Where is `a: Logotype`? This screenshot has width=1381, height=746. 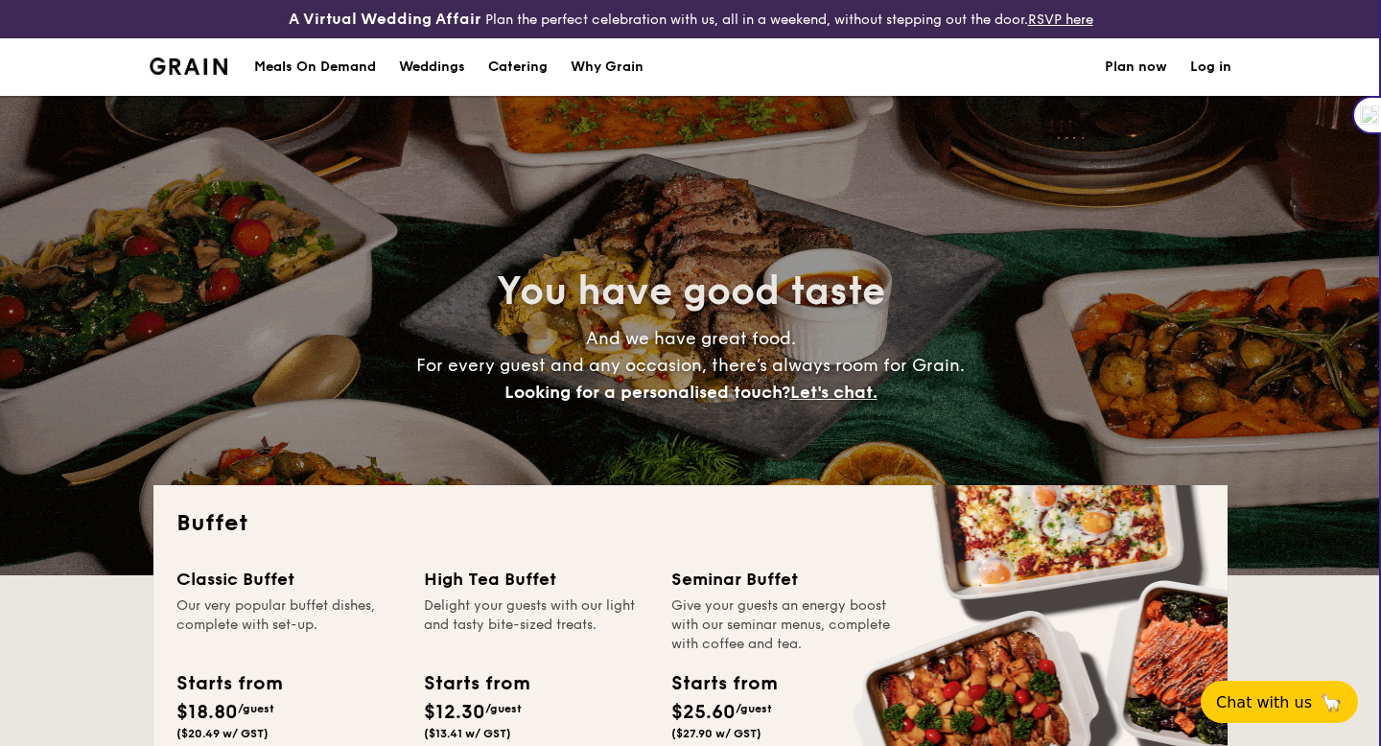 a: Logotype is located at coordinates (188, 66).